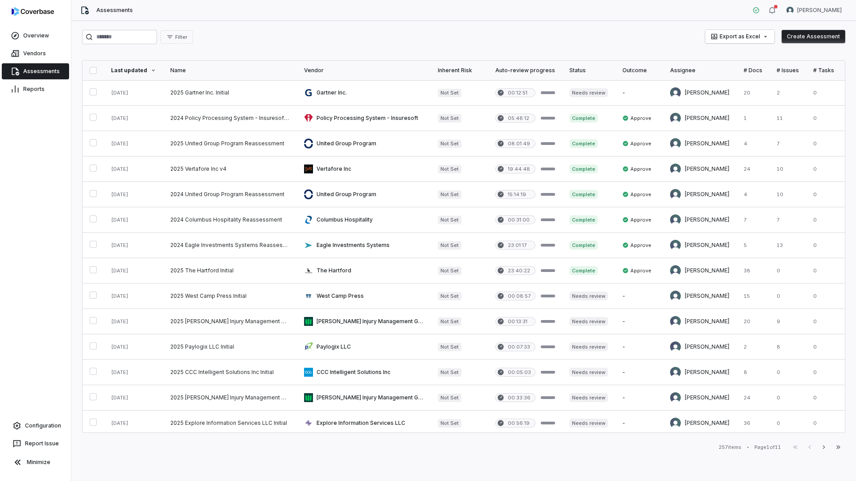 The image size is (856, 481). I want to click on div: Assignee, so click(699, 70).